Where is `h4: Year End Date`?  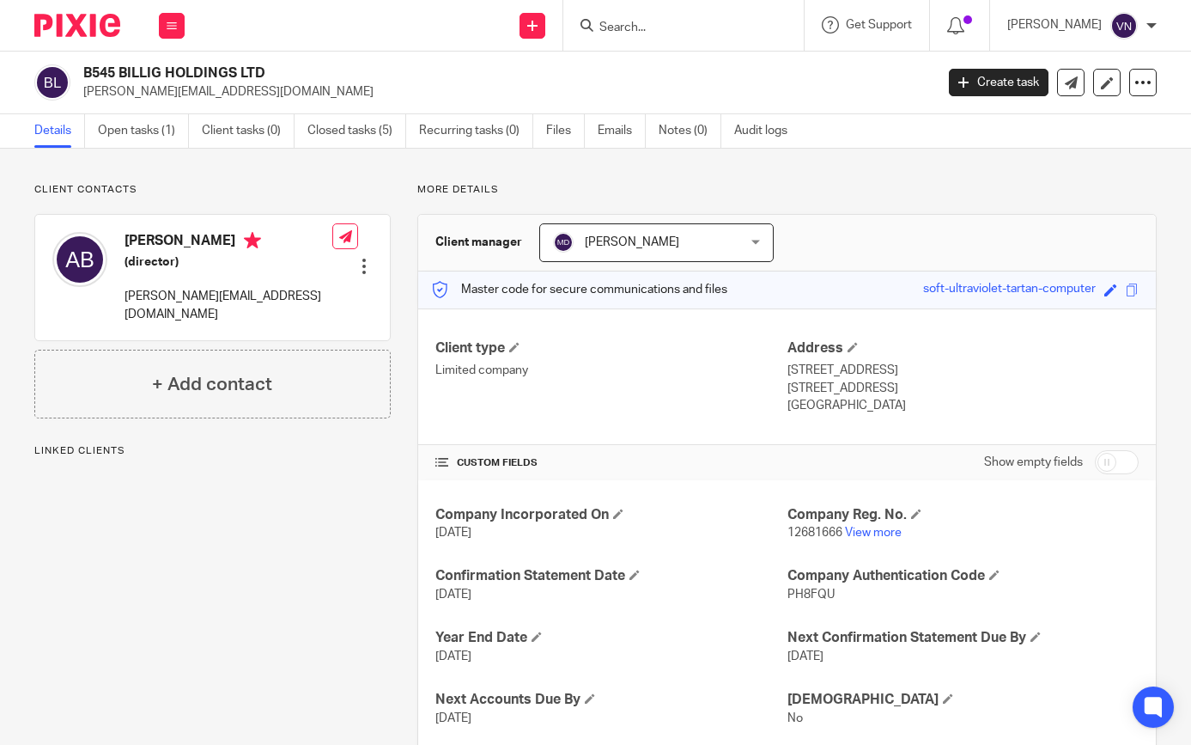 h4: Year End Date is located at coordinates (611, 637).